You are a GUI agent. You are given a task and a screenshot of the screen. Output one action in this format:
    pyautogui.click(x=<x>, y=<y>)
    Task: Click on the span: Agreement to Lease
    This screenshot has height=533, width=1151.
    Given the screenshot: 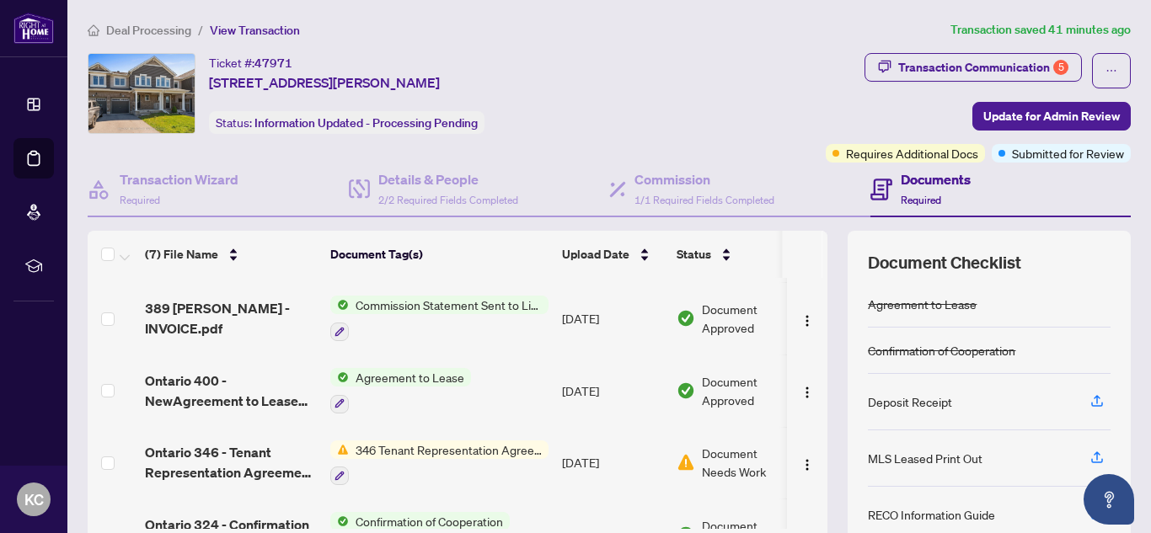 What is the action you would take?
    pyautogui.click(x=409, y=377)
    